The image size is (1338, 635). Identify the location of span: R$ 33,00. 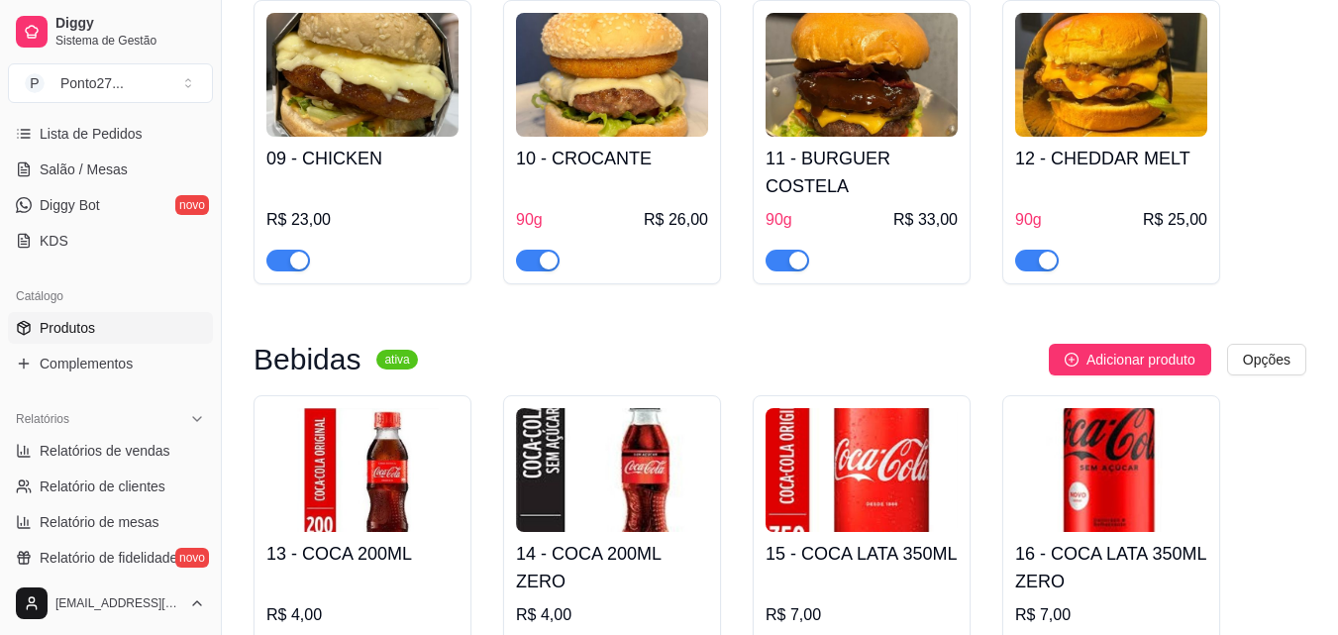
(925, 220).